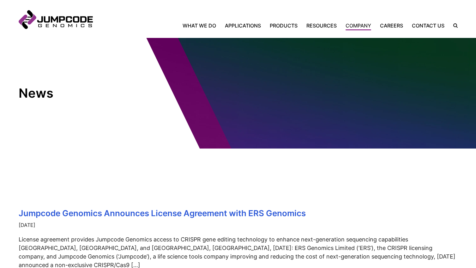 The height and width of the screenshot is (268, 476). I want to click on a: Contact Us, so click(428, 26).